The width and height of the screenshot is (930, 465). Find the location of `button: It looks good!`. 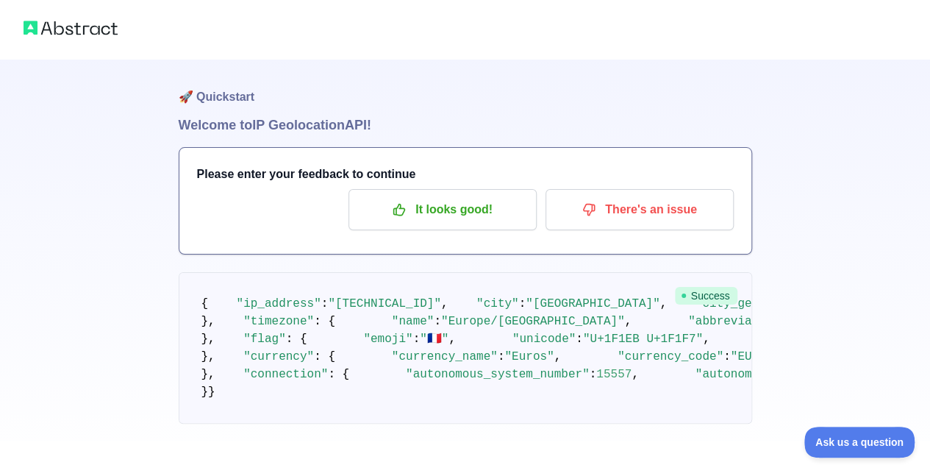

button: It looks good! is located at coordinates (443, 210).